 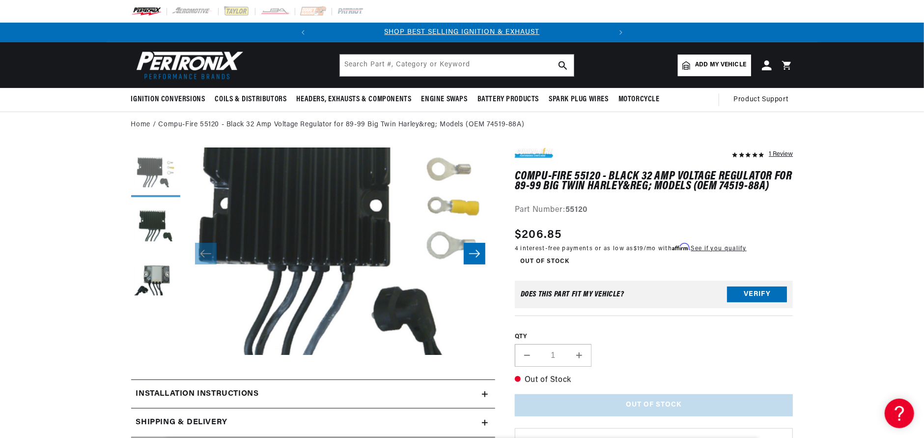 What do you see at coordinates (538, 235) in the screenshot?
I see `span: $206.85` at bounding box center [538, 235].